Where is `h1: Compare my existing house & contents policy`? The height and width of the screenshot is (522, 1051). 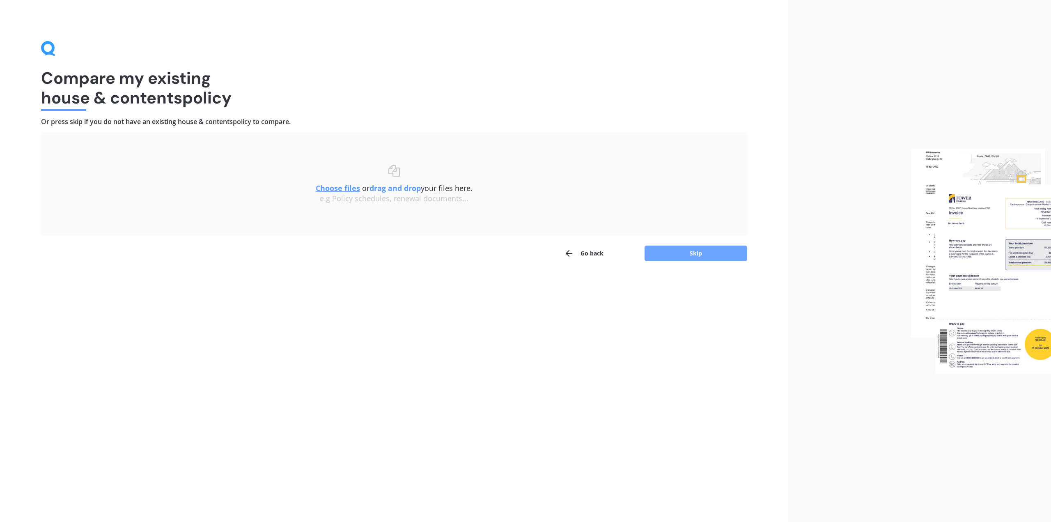
h1: Compare my existing house & contents policy is located at coordinates (394, 88).